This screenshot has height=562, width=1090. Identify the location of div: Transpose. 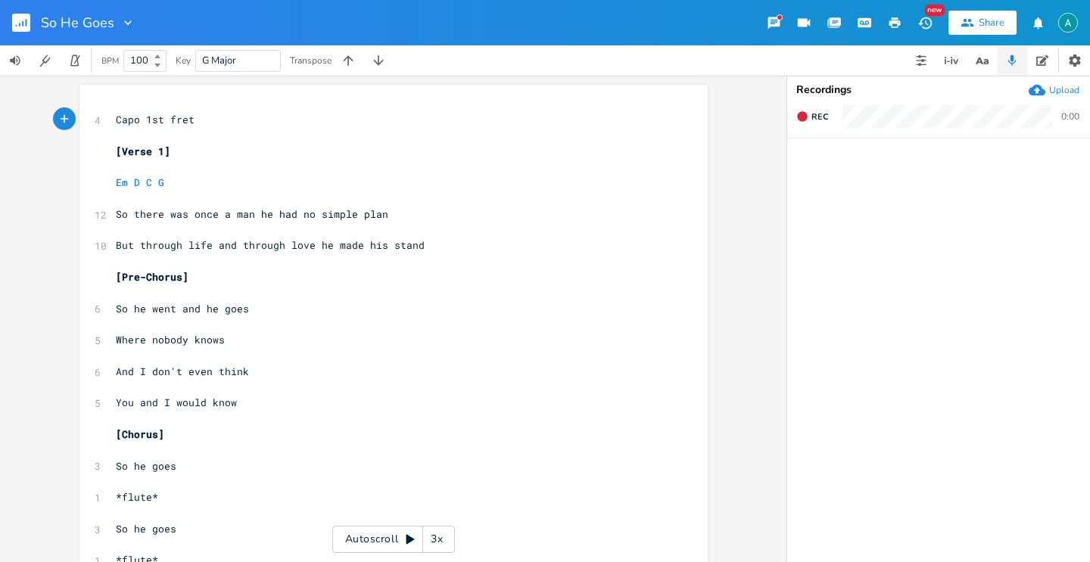
(310, 61).